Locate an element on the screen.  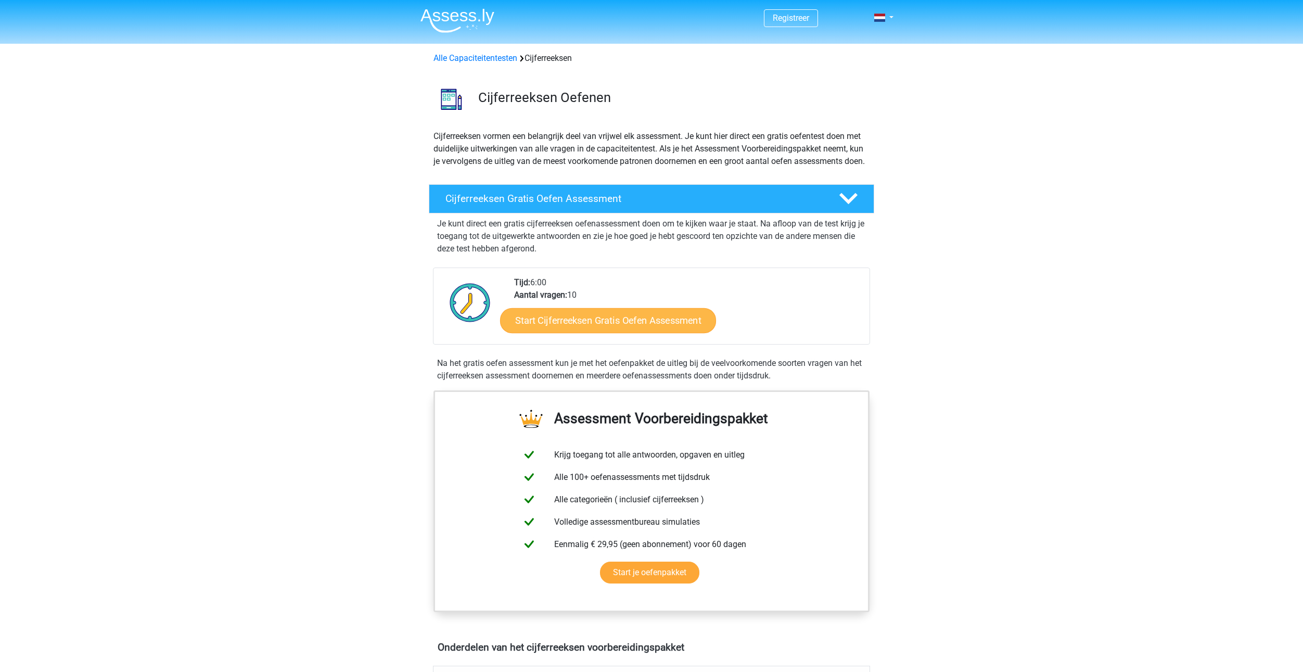
h3: Cijferreeksen Oefenen is located at coordinates (672, 97).